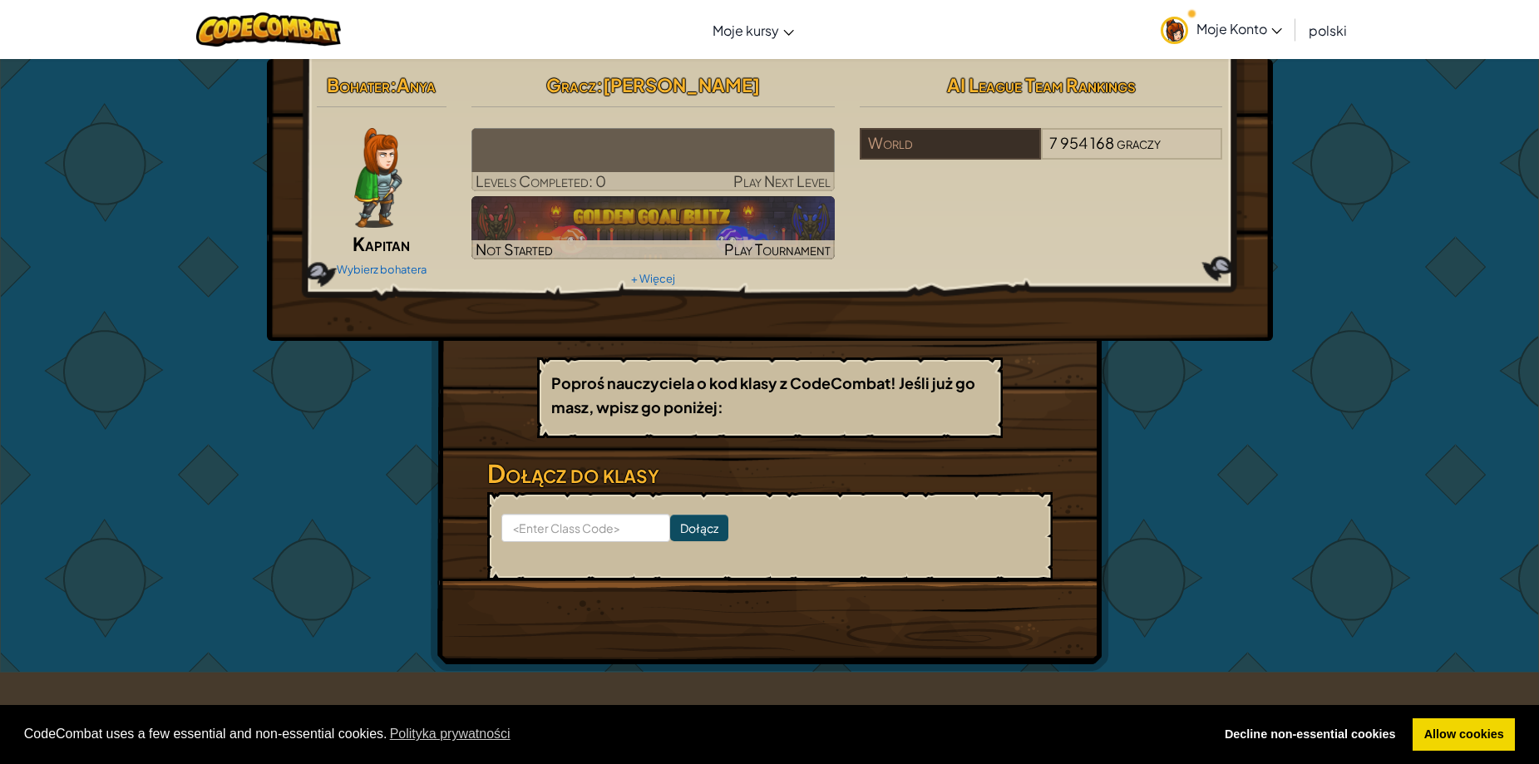  What do you see at coordinates (1174, 30) in the screenshot?
I see `img: avatar` at bounding box center [1174, 30].